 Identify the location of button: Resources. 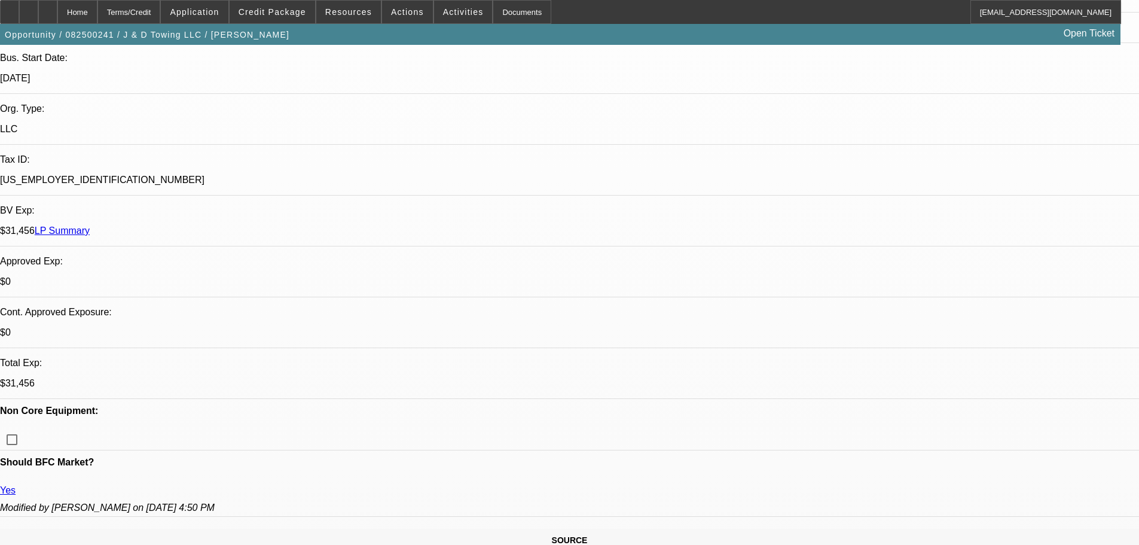
(349, 12).